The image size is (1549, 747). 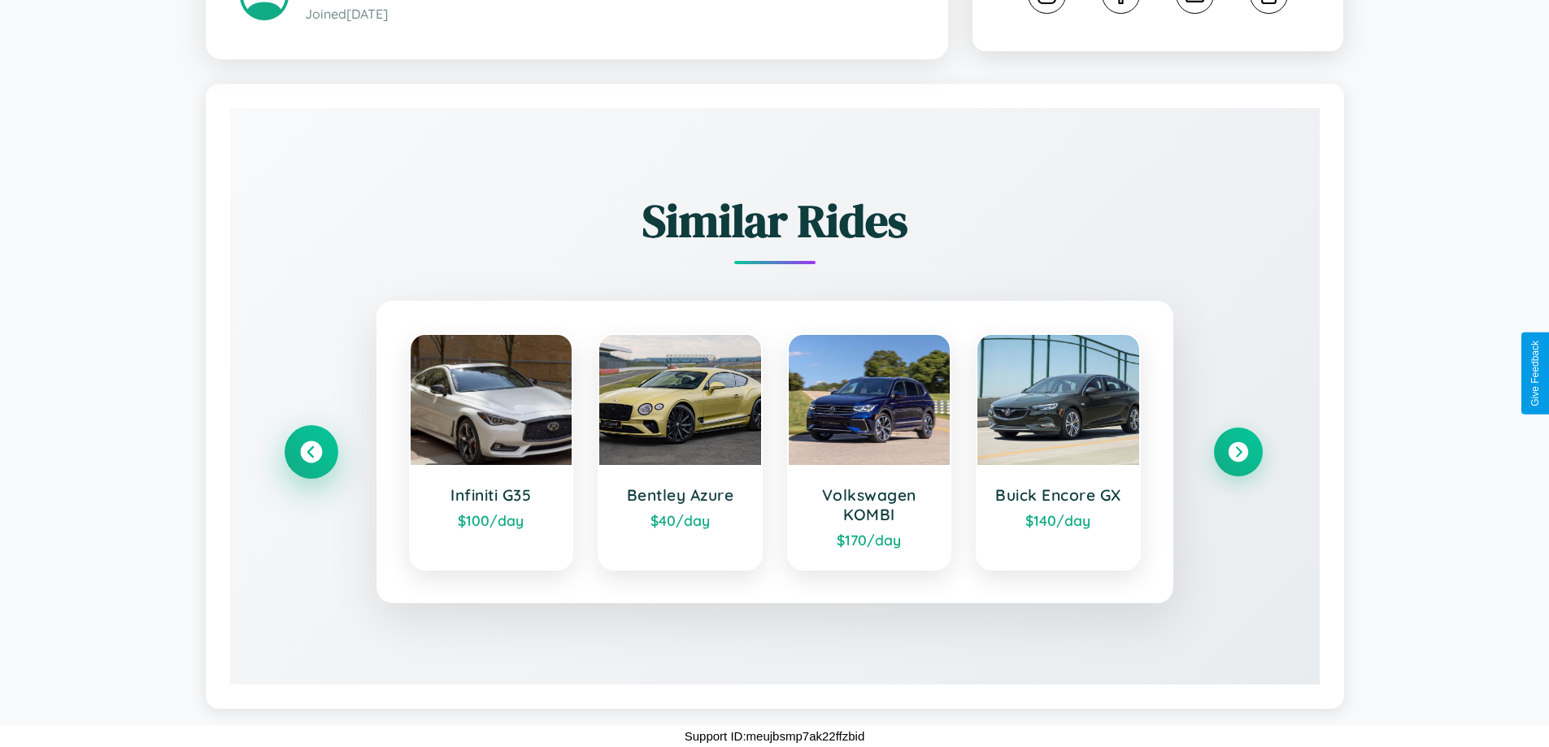 What do you see at coordinates (775, 736) in the screenshot?
I see `p: Support ID: meujbsmp7ak22ffzbid` at bounding box center [775, 736].